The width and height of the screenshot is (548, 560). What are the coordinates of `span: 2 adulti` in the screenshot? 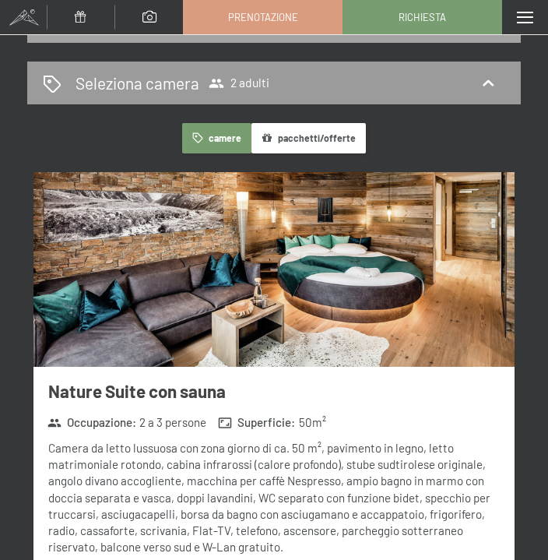 It's located at (239, 83).